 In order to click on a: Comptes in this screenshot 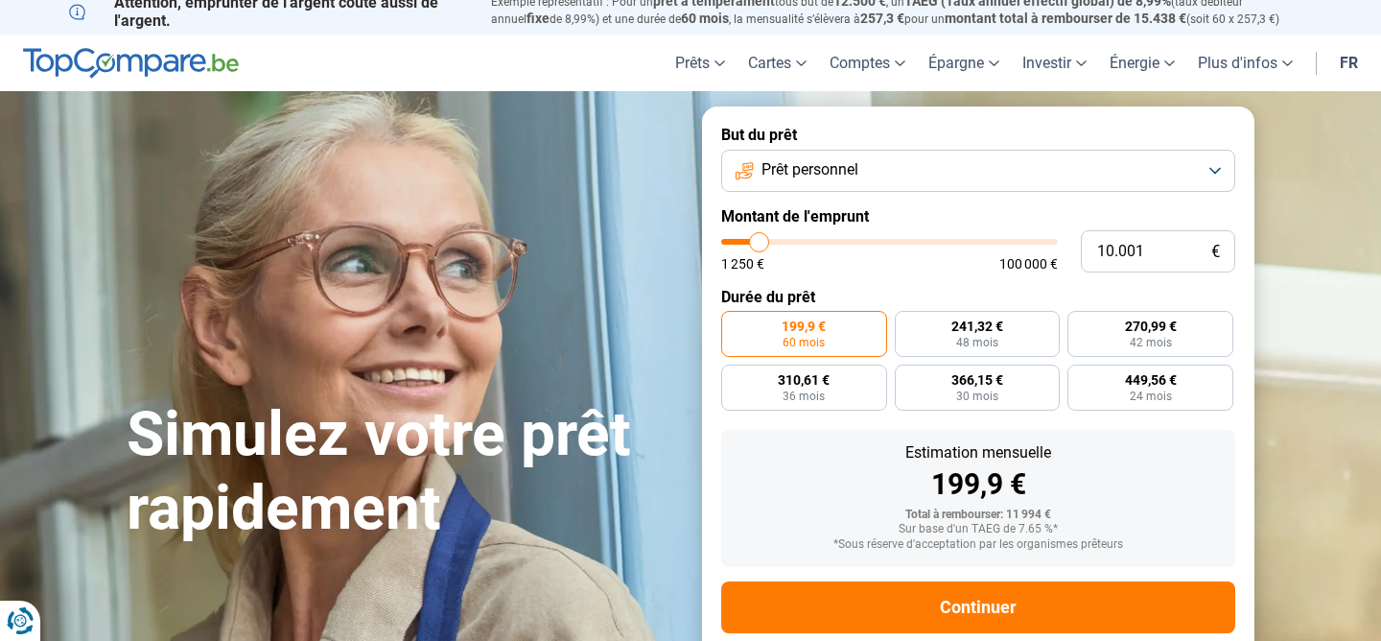, I will do `click(867, 62)`.